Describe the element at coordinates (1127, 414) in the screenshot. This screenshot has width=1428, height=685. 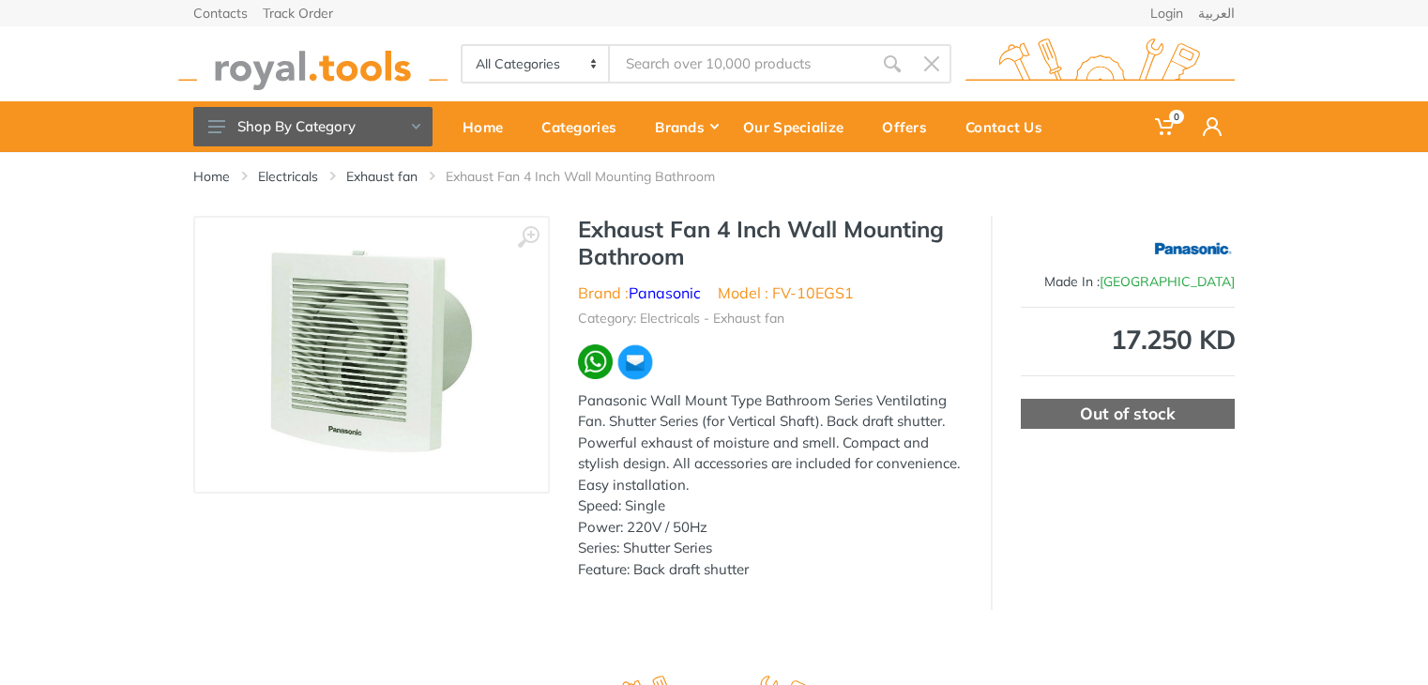
I see `div: Out of stock` at that location.